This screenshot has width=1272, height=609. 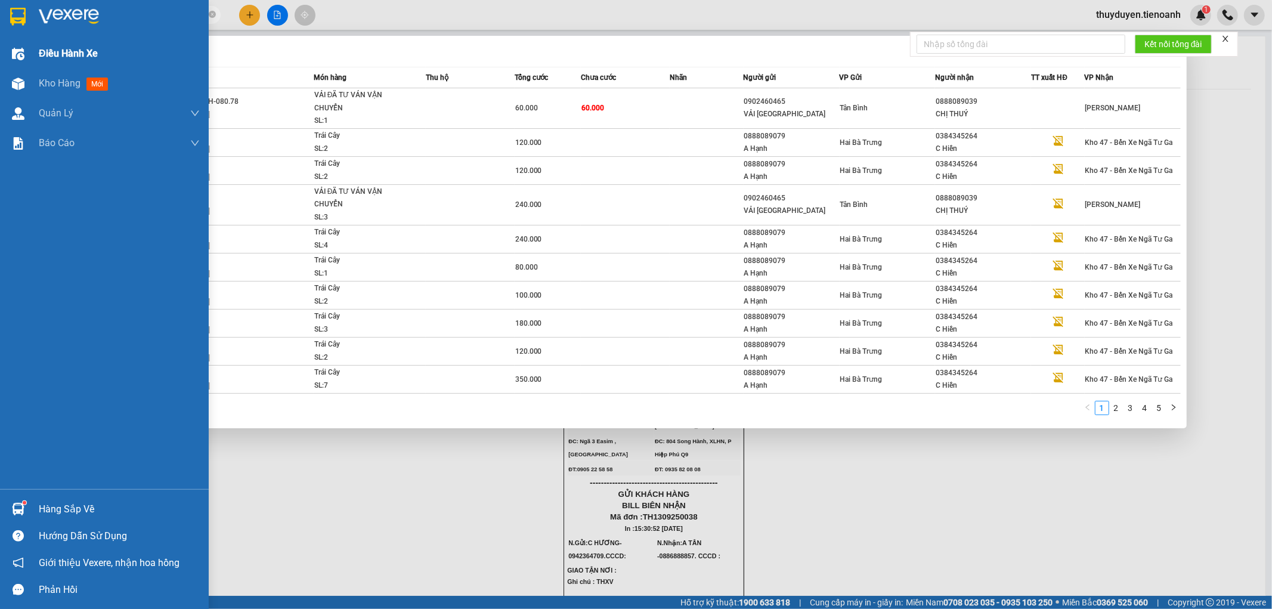 I want to click on li: 5, so click(x=1159, y=408).